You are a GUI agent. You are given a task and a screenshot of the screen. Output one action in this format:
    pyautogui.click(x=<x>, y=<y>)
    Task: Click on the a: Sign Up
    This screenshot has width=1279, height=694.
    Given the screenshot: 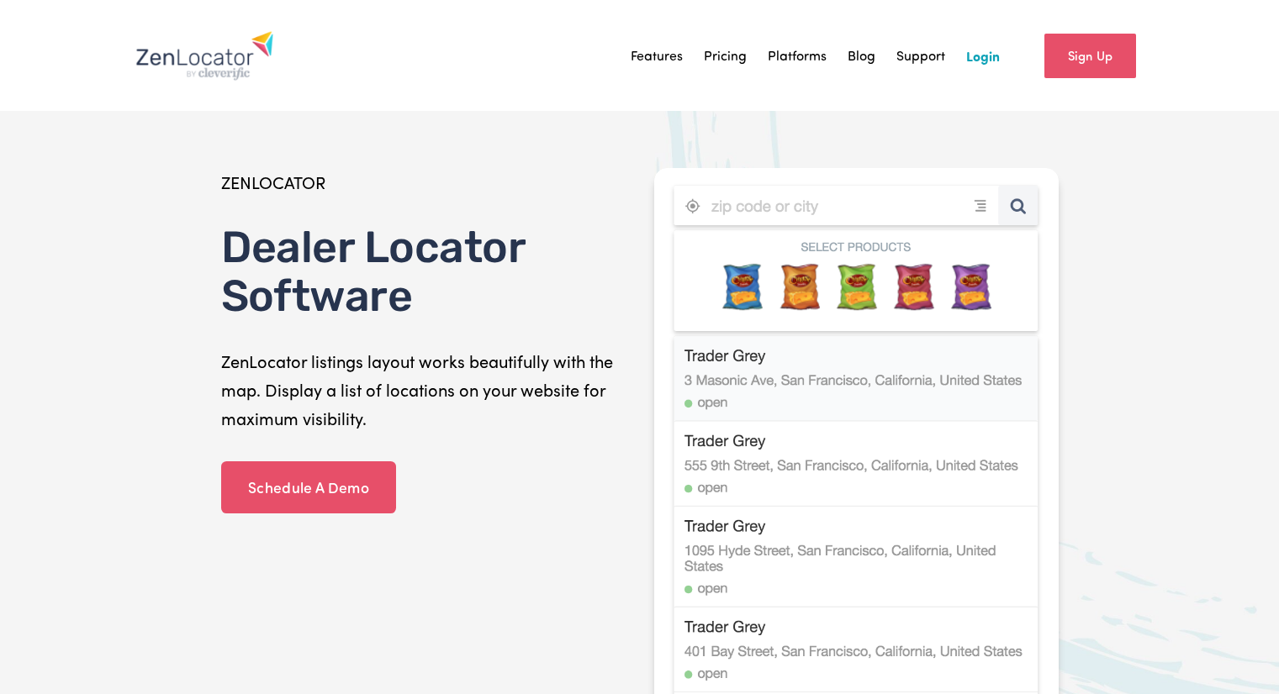 What is the action you would take?
    pyautogui.click(x=1090, y=55)
    